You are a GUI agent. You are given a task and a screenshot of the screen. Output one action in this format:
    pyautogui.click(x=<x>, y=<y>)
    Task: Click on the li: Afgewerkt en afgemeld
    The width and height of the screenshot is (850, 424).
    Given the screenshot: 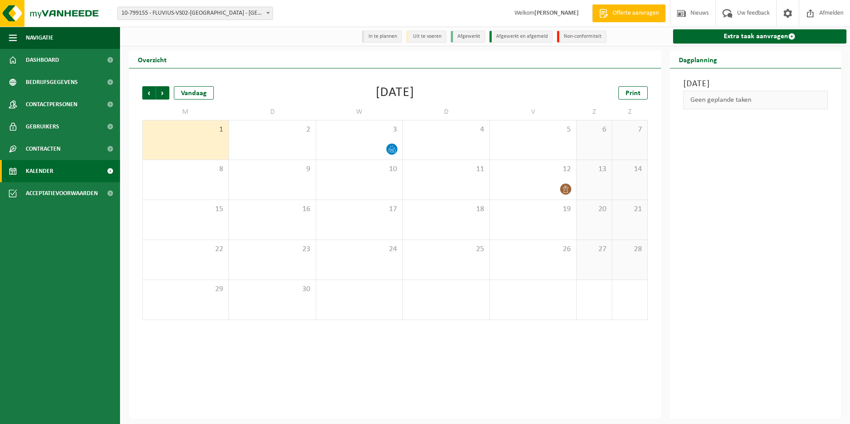 What is the action you would take?
    pyautogui.click(x=521, y=36)
    